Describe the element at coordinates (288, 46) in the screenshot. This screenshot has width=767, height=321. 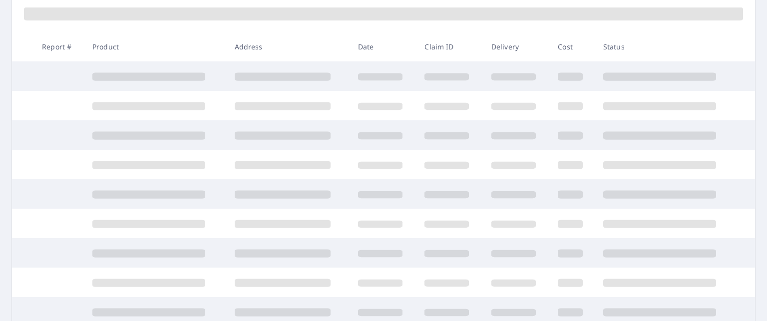
I see `th: Address` at that location.